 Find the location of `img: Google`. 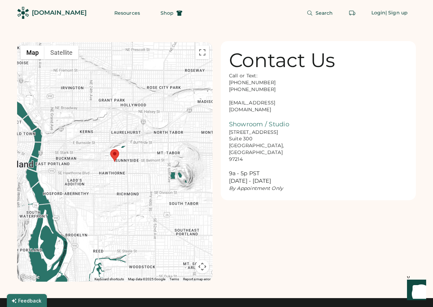

img: Google is located at coordinates (30, 277).